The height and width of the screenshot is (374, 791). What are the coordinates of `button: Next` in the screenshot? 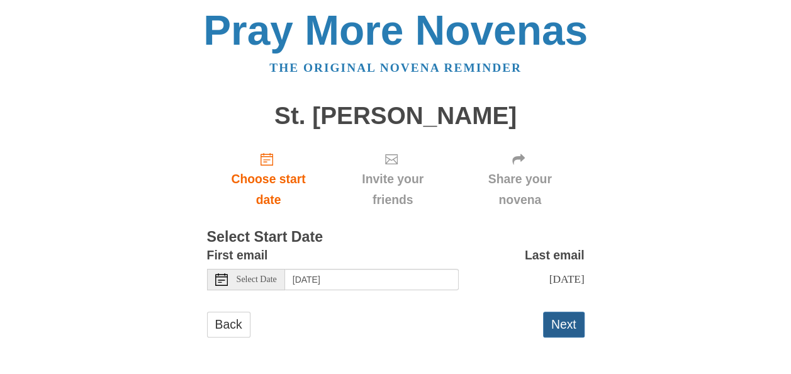 It's located at (564, 324).